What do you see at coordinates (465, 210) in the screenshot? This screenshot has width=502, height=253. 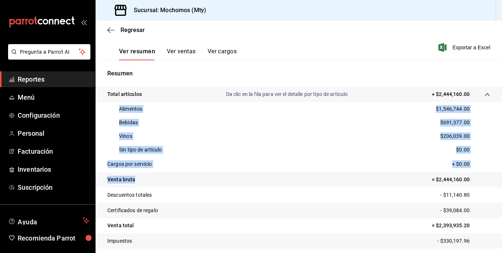 I see `p: - $39,084.00` at bounding box center [465, 210].